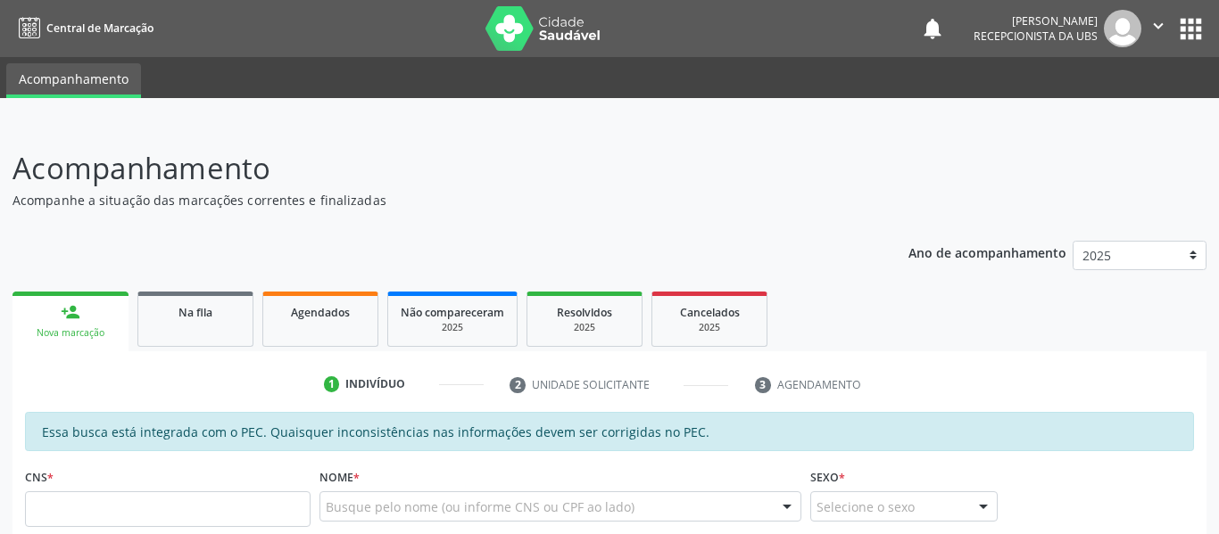 This screenshot has width=1219, height=534. What do you see at coordinates (1122, 29) in the screenshot?
I see `img: img` at bounding box center [1122, 29].